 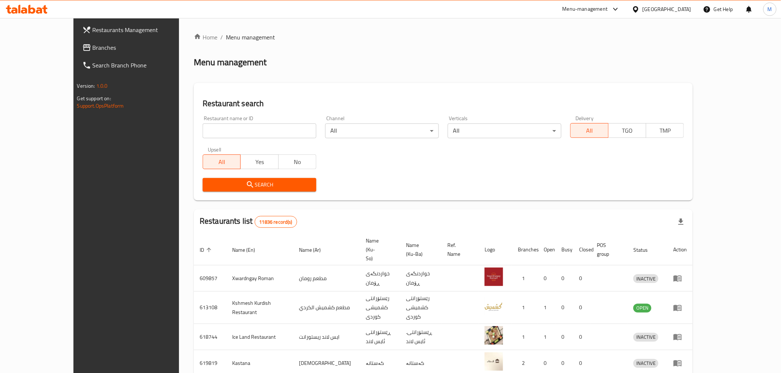 What do you see at coordinates (206, 37) in the screenshot?
I see `a: Home` at bounding box center [206, 37].